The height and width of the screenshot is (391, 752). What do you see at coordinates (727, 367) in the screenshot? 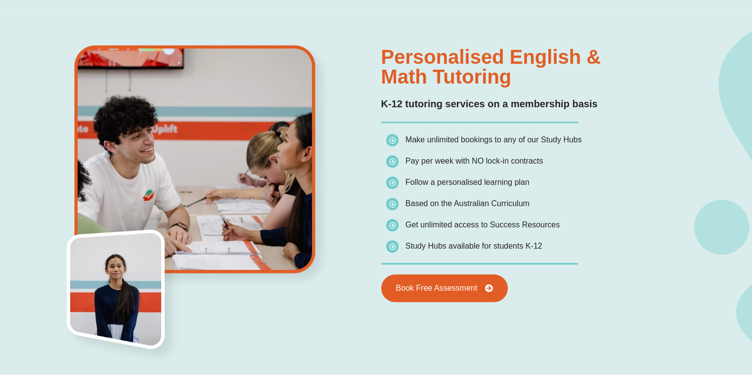
I see `div: Chat Widget` at bounding box center [727, 367].